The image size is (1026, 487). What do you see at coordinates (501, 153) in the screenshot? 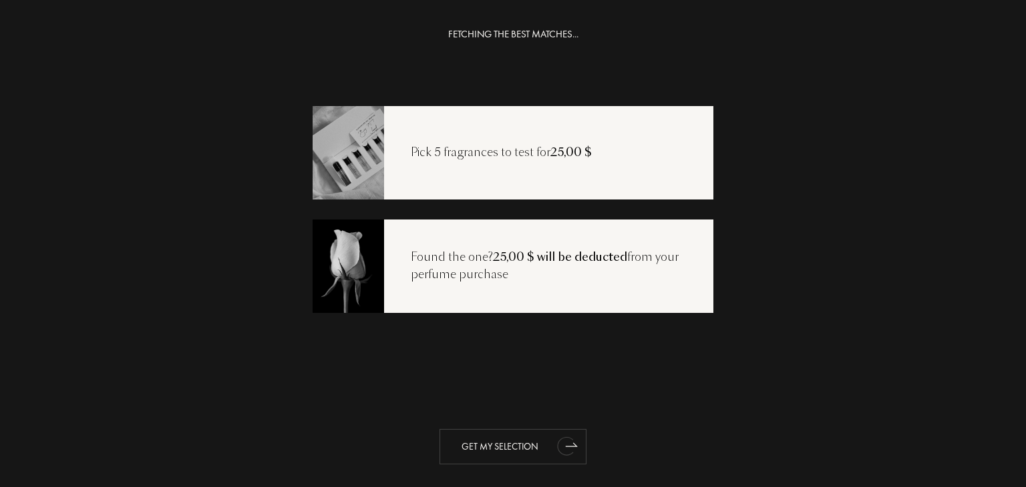
I see `div: Pick 5 fragrances to test for` at bounding box center [501, 153].